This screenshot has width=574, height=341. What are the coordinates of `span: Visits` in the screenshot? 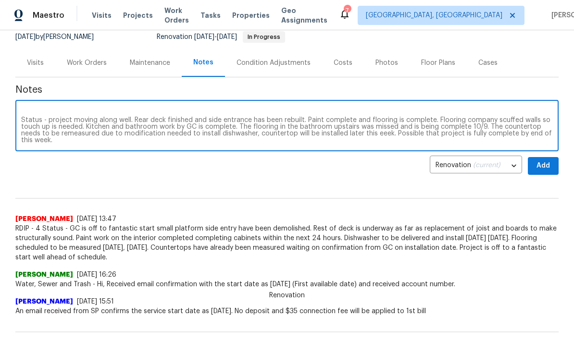 It's located at (101, 15).